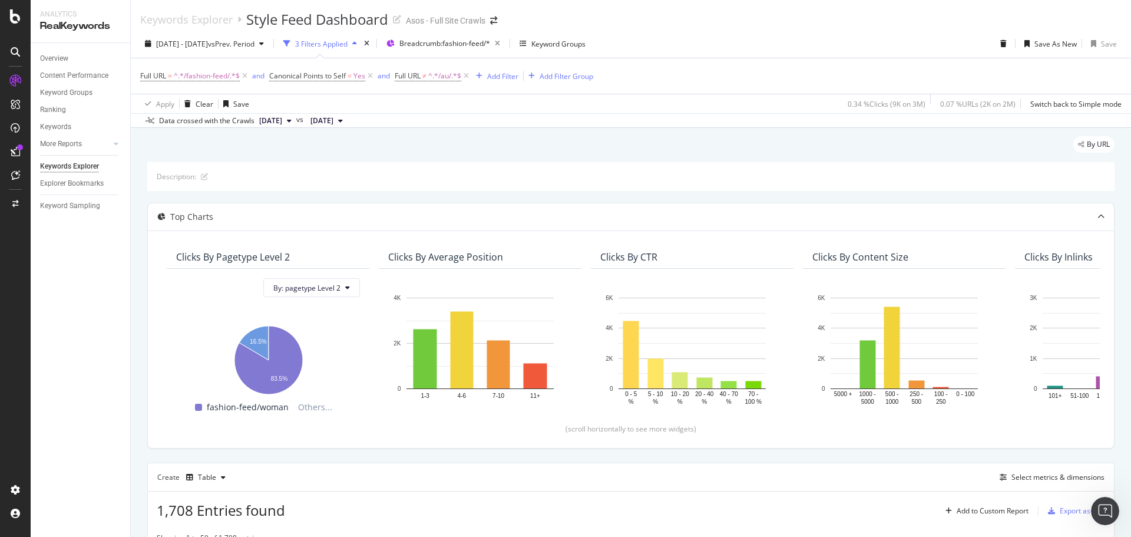 The width and height of the screenshot is (1131, 537). I want to click on text: 1000, so click(892, 401).